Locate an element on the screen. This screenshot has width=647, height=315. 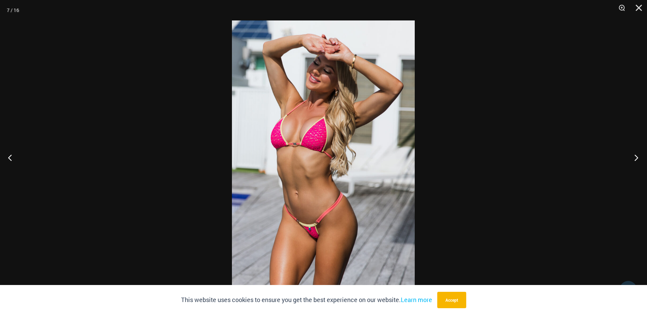
img: Bubble Mesh Highlight Pink 309 Top 421 Micro 02 is located at coordinates (323, 158).